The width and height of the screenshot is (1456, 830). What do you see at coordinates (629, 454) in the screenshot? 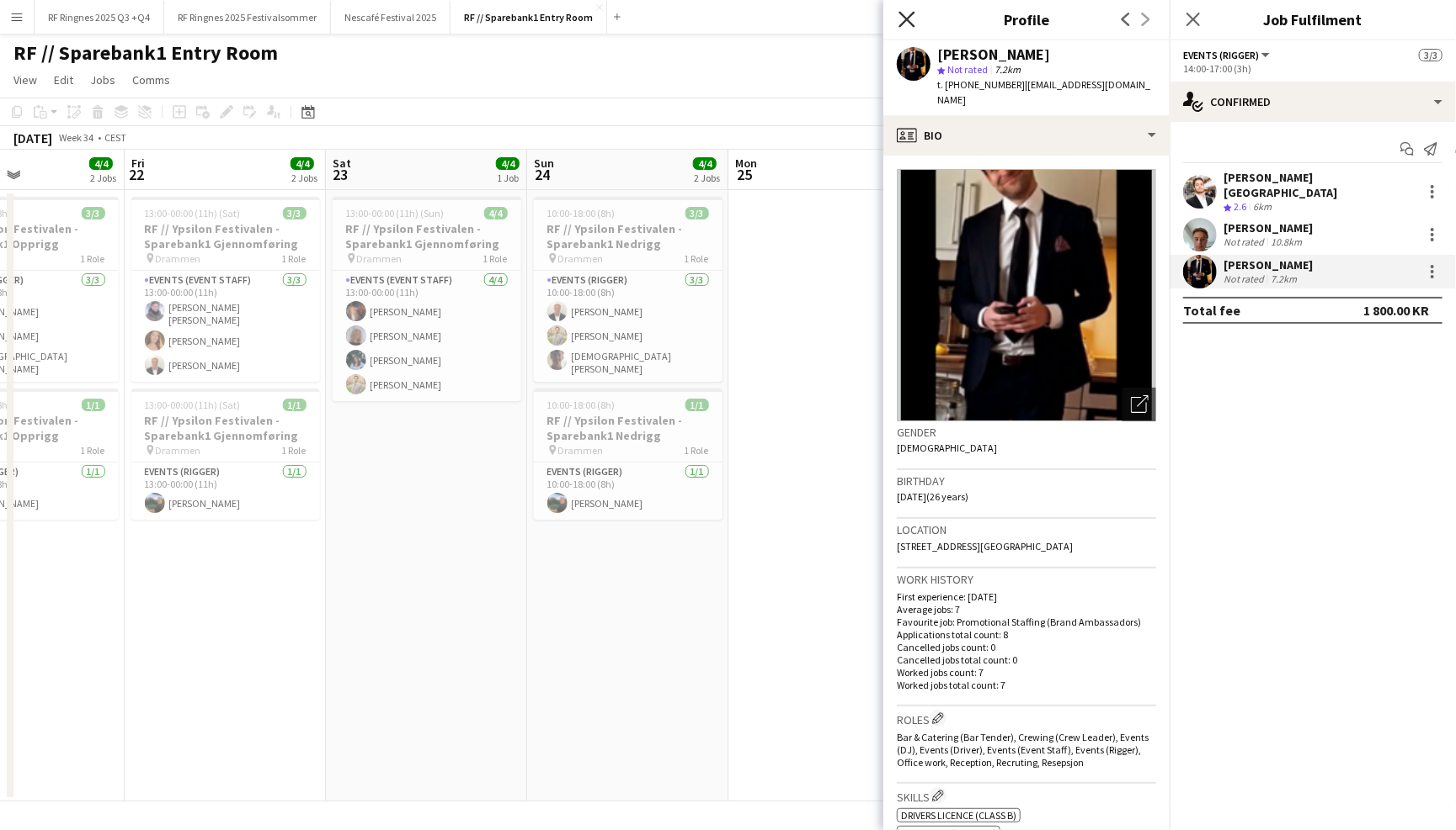
I see `app-job-card: 10:00-18:00 (8h)1/1RF // Ypsilon Festivalen - Sparebank1 Nedrigg Drammen1 RoleEvents (Rigger)1/11...` at bounding box center [629, 454].